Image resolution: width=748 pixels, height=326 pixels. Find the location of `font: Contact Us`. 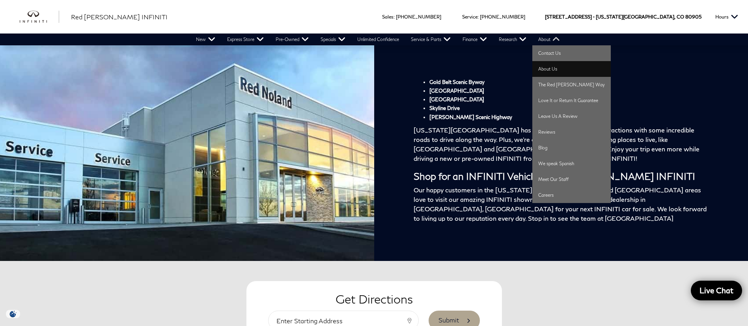

font: Contact Us is located at coordinates (550, 53).